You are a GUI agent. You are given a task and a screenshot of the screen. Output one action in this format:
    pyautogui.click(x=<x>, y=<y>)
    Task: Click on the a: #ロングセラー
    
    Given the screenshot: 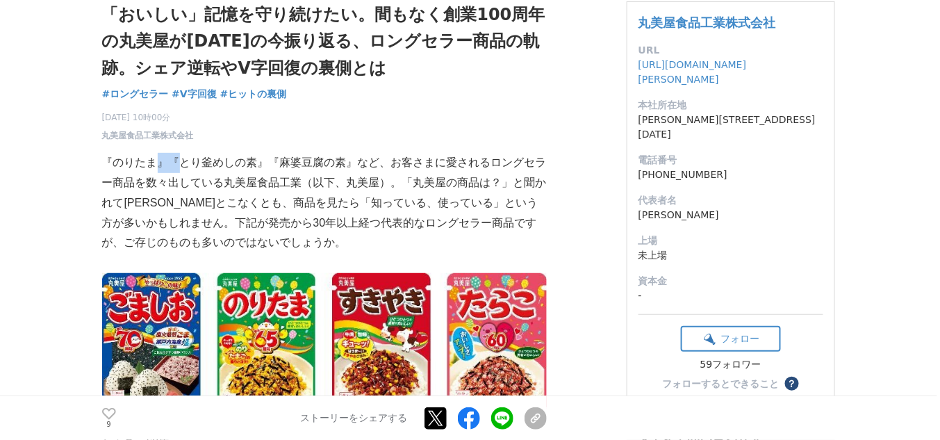 What is the action you would take?
    pyautogui.click(x=135, y=94)
    